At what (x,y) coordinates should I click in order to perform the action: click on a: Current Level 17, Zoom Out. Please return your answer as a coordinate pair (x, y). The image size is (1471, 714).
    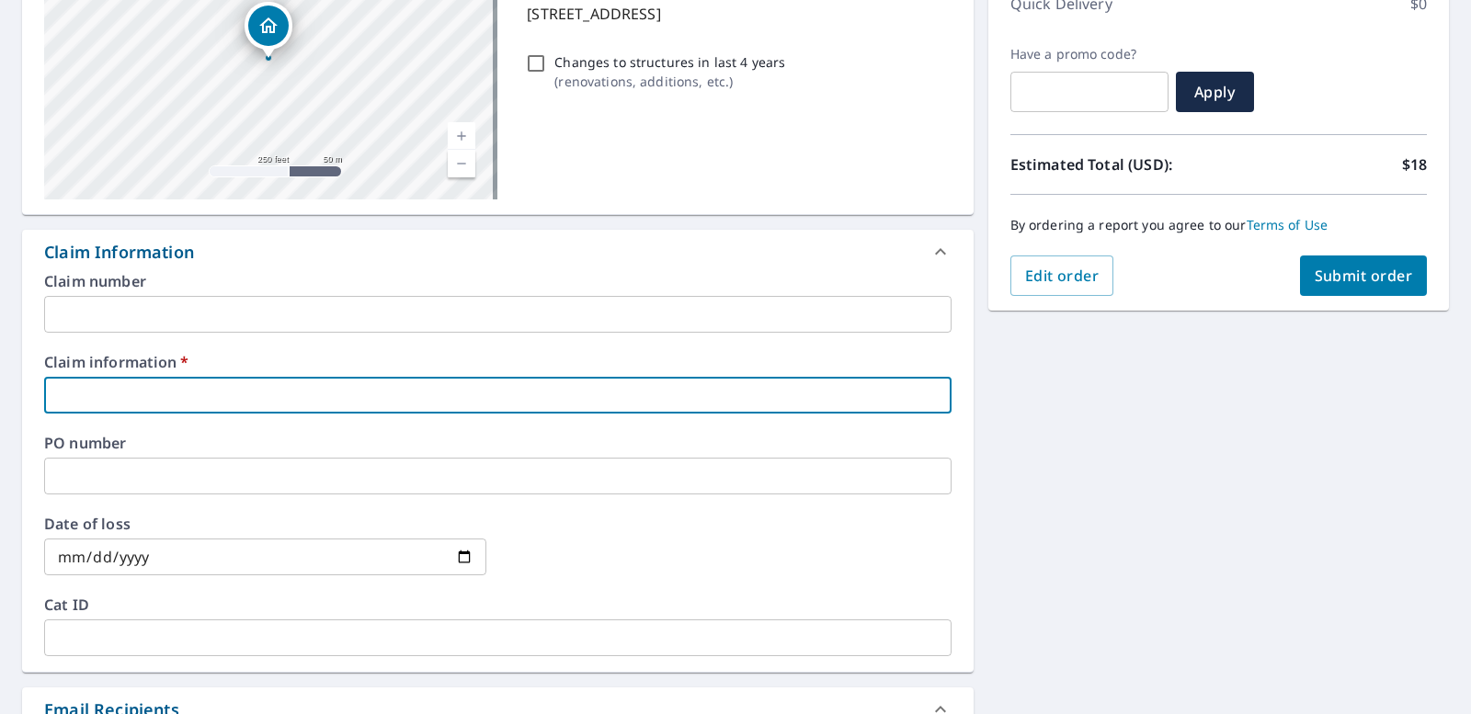
    Looking at the image, I should click on (461, 164).